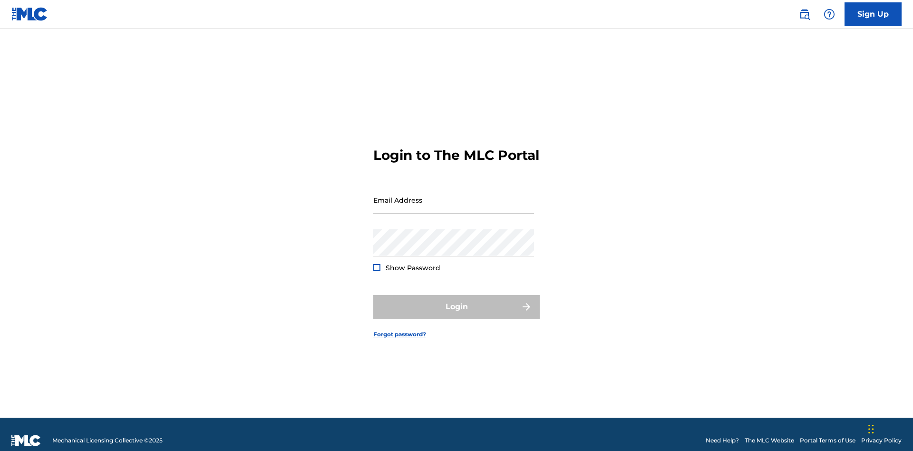 The height and width of the screenshot is (451, 913). Describe the element at coordinates (829, 14) in the screenshot. I see `div: Help` at that location.